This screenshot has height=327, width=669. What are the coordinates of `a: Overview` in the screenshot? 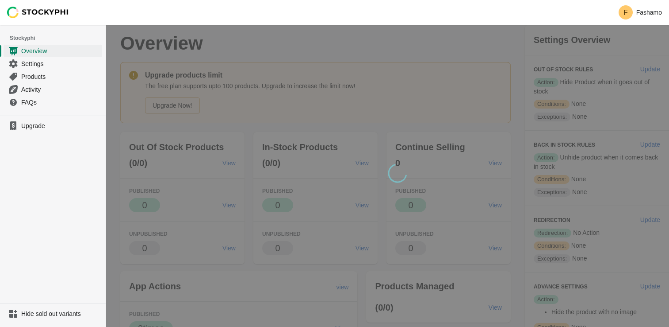 It's located at (53, 50).